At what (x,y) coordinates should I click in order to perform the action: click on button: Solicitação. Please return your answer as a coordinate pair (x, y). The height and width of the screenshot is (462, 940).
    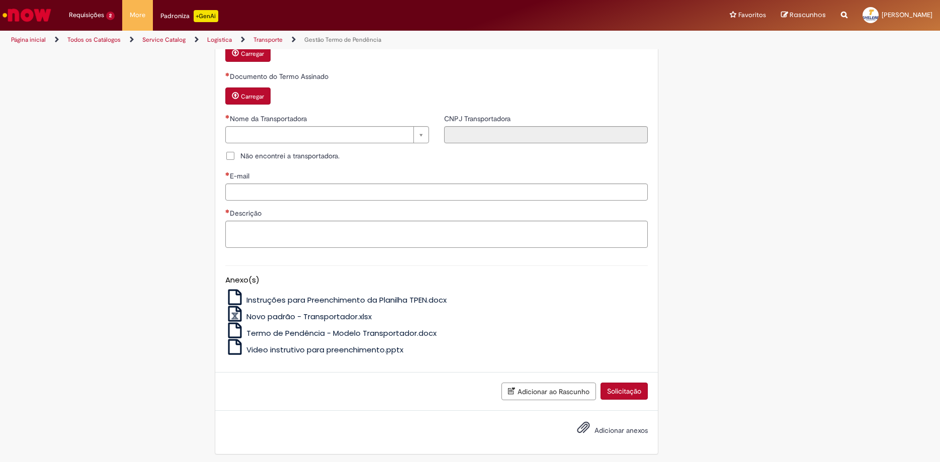
    Looking at the image, I should click on (624, 391).